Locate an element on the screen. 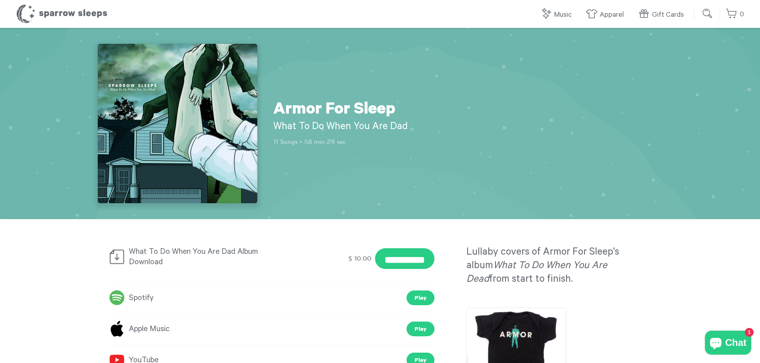 This screenshot has height=363, width=760. h1: Armor For Sleep is located at coordinates (345, 111).